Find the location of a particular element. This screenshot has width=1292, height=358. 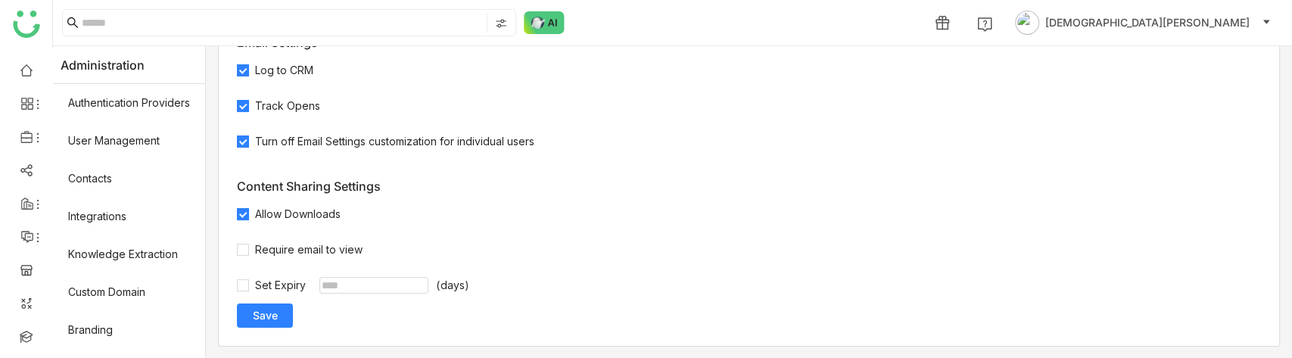

a: Contacts is located at coordinates (129, 179).